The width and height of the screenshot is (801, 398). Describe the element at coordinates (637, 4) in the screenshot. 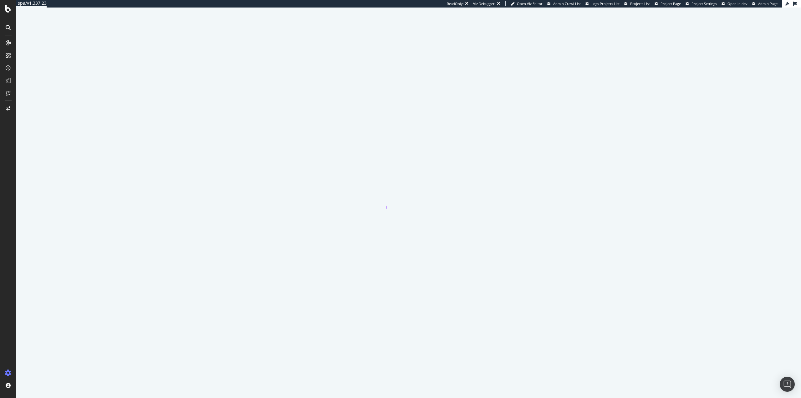

I see `a: Projects List` at that location.